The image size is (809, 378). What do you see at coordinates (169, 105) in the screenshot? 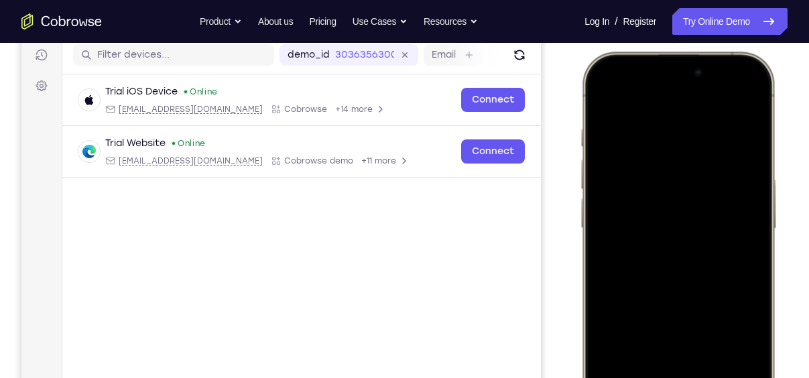
I see `span: ios@example.com` at bounding box center [169, 105].